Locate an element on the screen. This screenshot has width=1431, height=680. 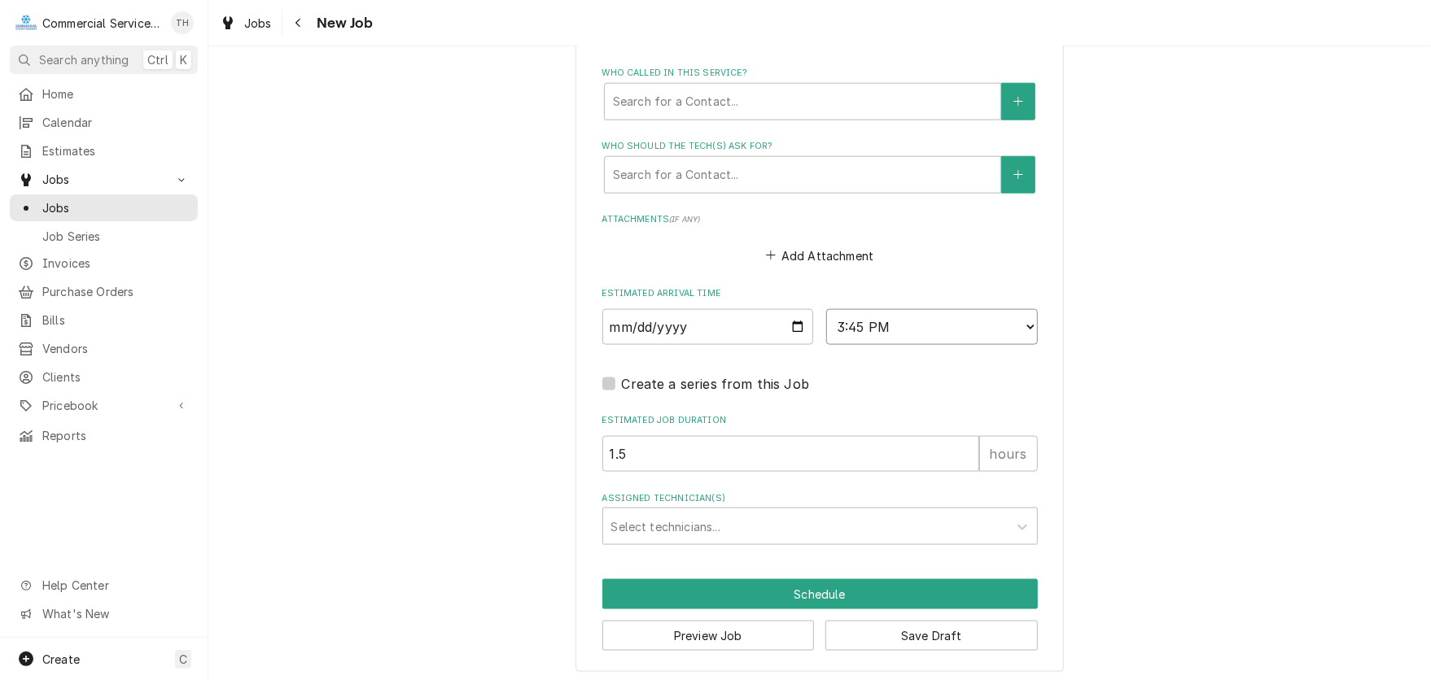
span: Search anything is located at coordinates (84, 59).